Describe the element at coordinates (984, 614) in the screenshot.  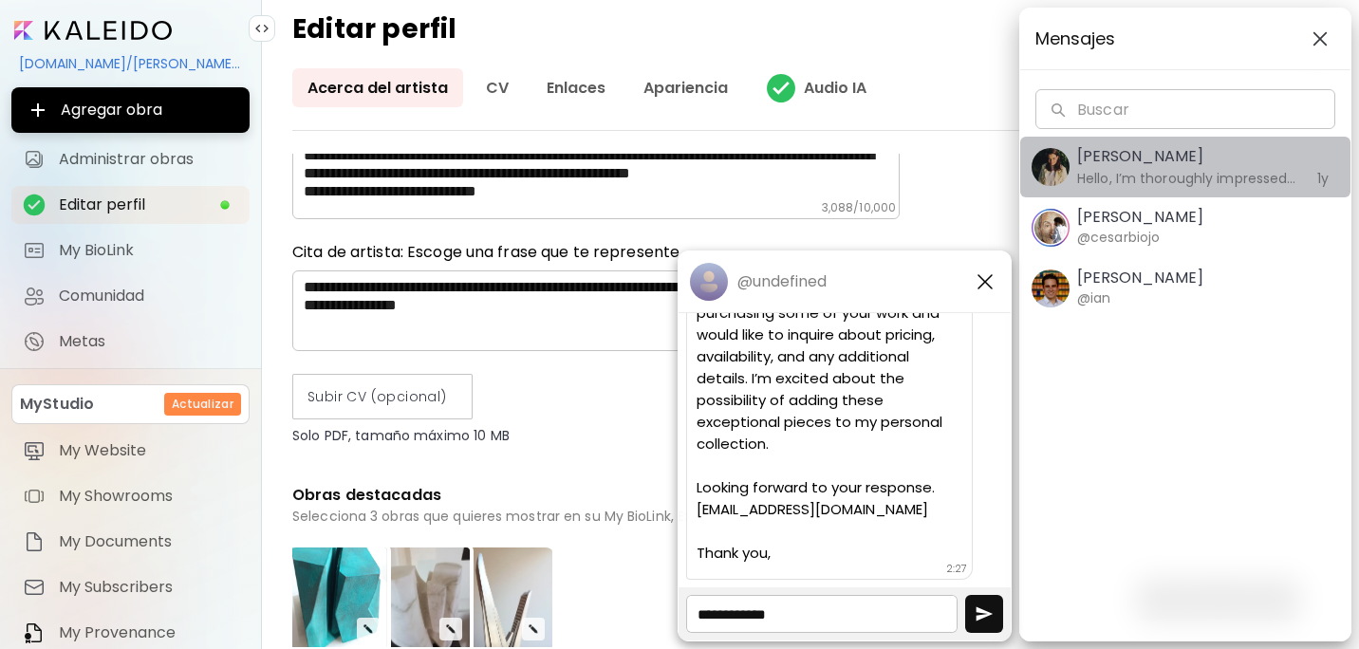
I see `button: chat.message.sendMessage` at that location.